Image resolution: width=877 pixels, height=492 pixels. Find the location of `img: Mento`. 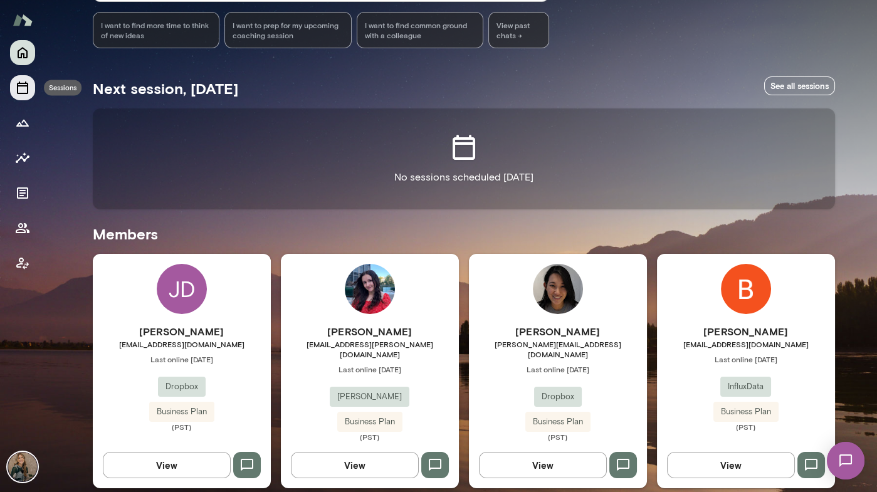

img: Mento is located at coordinates (23, 20).